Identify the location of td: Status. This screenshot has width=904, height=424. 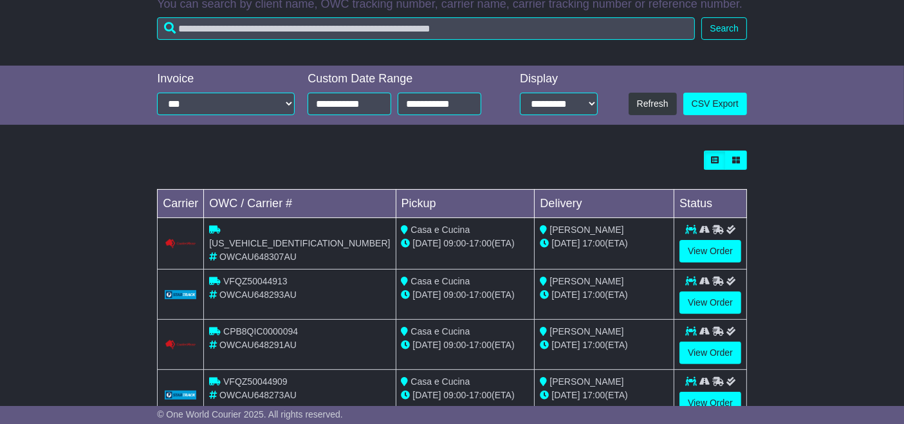
(711, 203).